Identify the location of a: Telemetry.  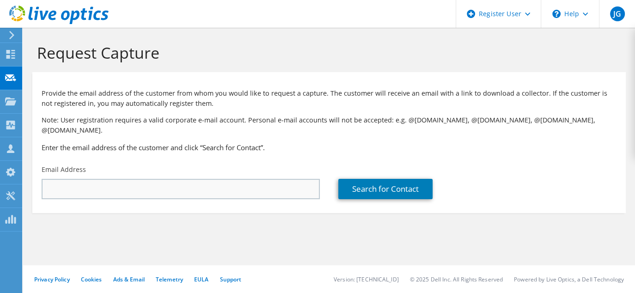
(169, 279).